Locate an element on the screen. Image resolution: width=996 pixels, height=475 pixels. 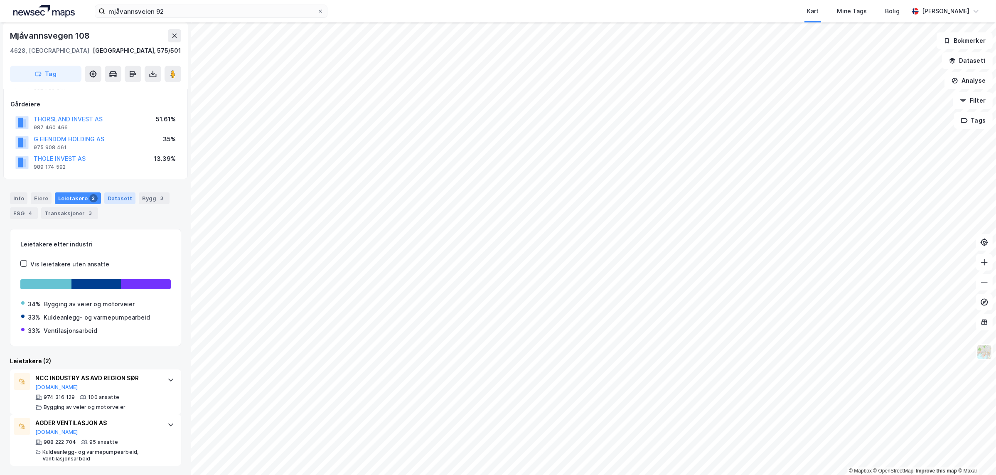
div: Bolig is located at coordinates (892, 11).